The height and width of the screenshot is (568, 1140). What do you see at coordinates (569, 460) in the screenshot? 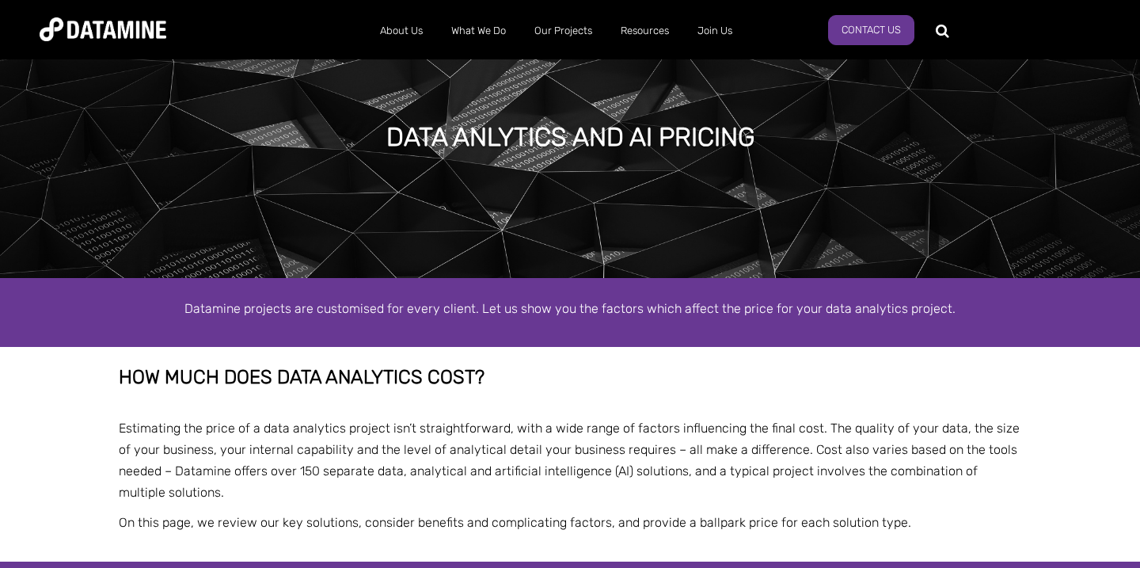
I see `span: Estimating the price of a data analytics project isn’t straightforward, with a wide range of fact...` at bounding box center [569, 460].